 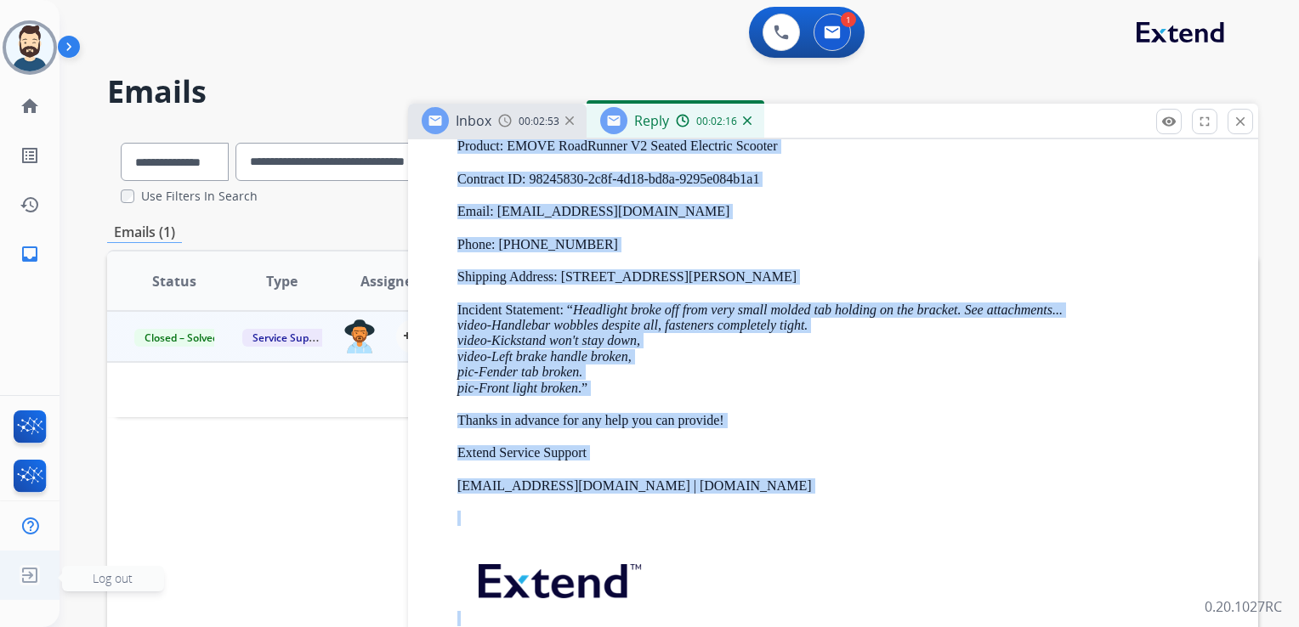 I want to click on p: 0.20.1027RC, so click(x=1243, y=607).